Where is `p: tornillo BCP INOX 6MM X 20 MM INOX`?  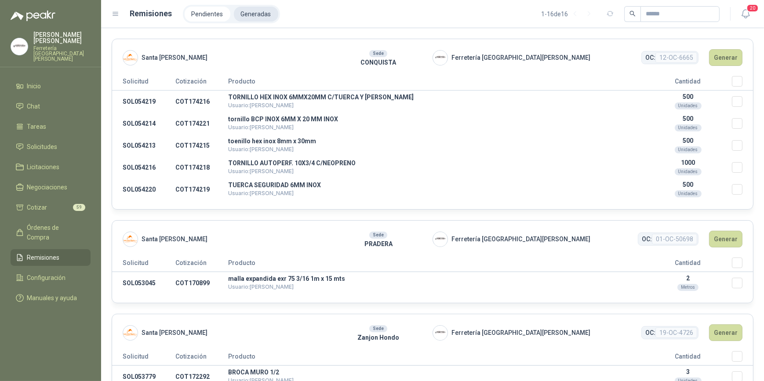
p: tornillo BCP INOX 6MM X 20 MM INOX is located at coordinates (436, 119).